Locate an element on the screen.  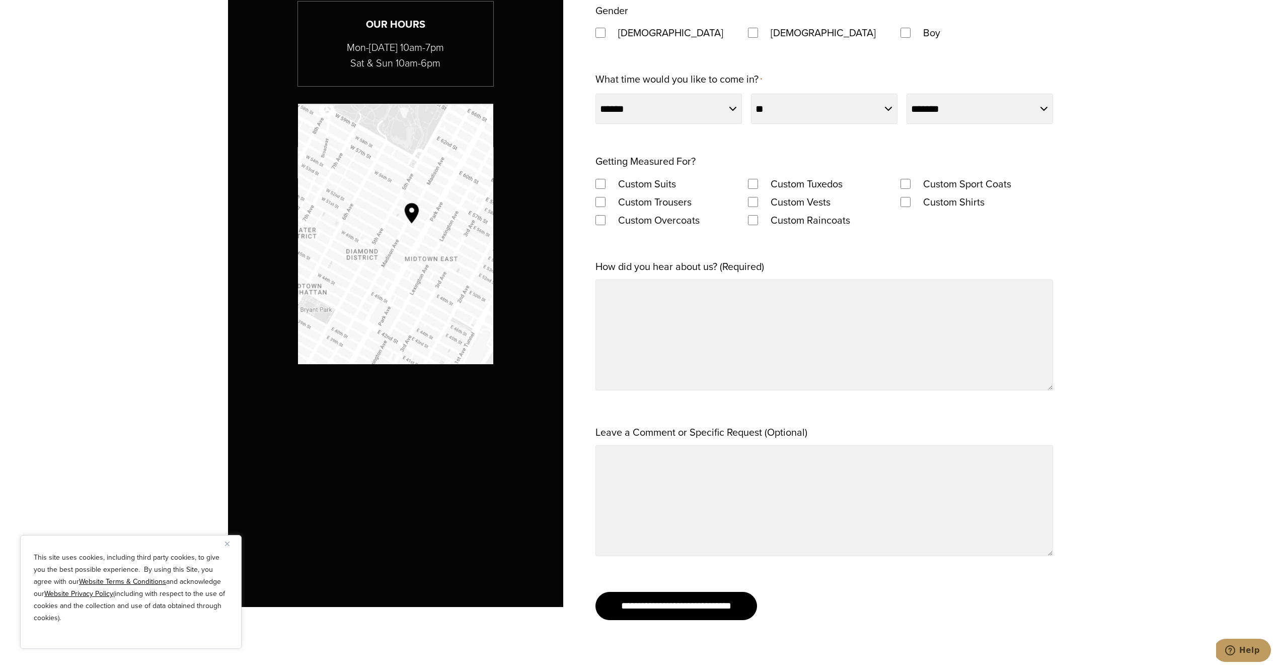
label: Custom Vests is located at coordinates (801, 202).